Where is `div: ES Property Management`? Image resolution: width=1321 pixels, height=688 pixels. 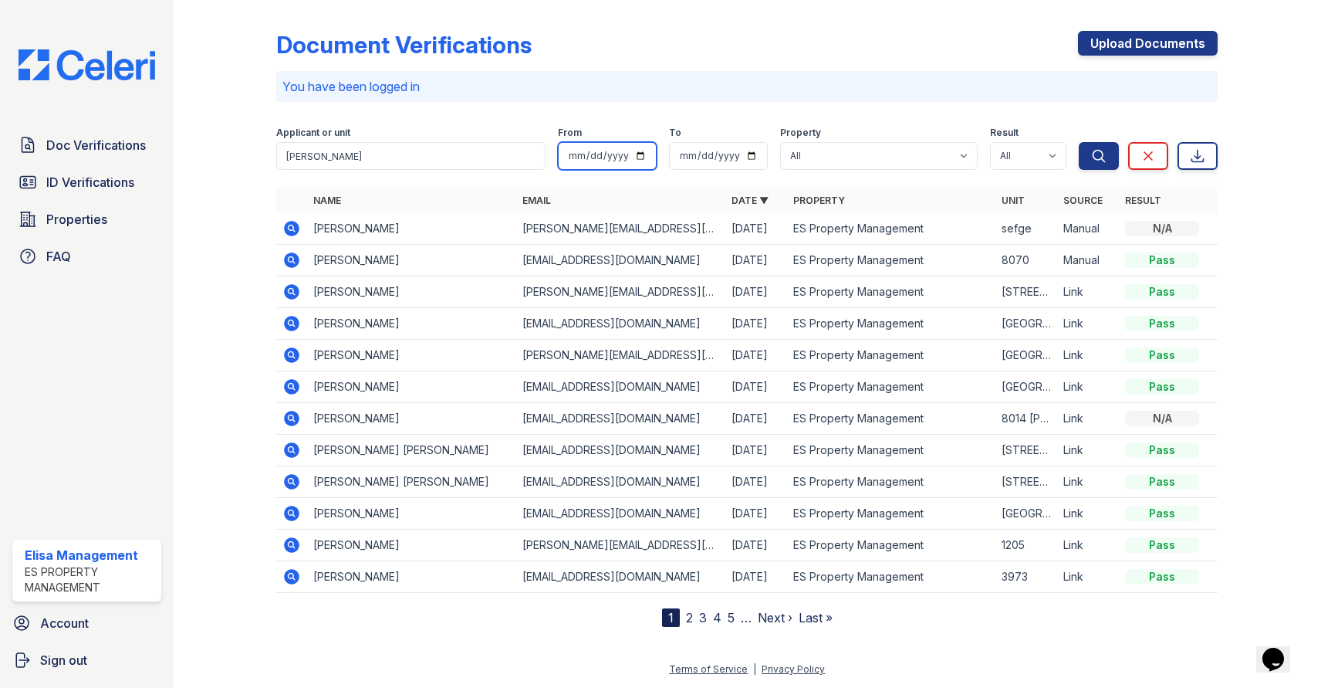 div: ES Property Management is located at coordinates (90, 580).